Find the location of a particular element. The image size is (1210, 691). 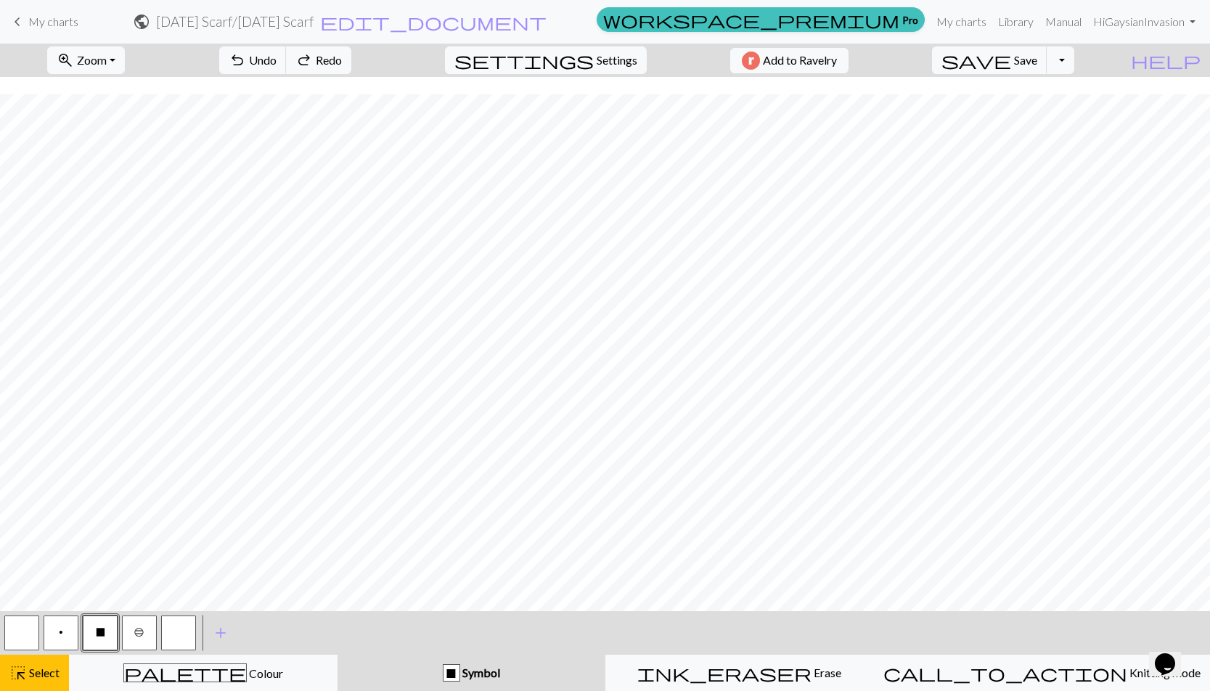

button: SettingsSettings is located at coordinates (546, 60).